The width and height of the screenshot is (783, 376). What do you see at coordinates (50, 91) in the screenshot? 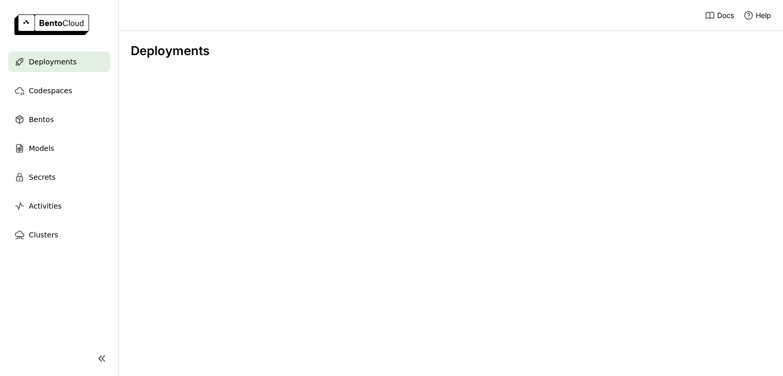
I see `span: Codespaces` at bounding box center [50, 91].